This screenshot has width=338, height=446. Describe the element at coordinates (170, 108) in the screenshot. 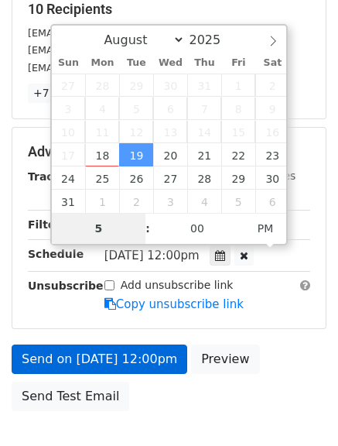

I see `span: August 6, 2025` at that location.